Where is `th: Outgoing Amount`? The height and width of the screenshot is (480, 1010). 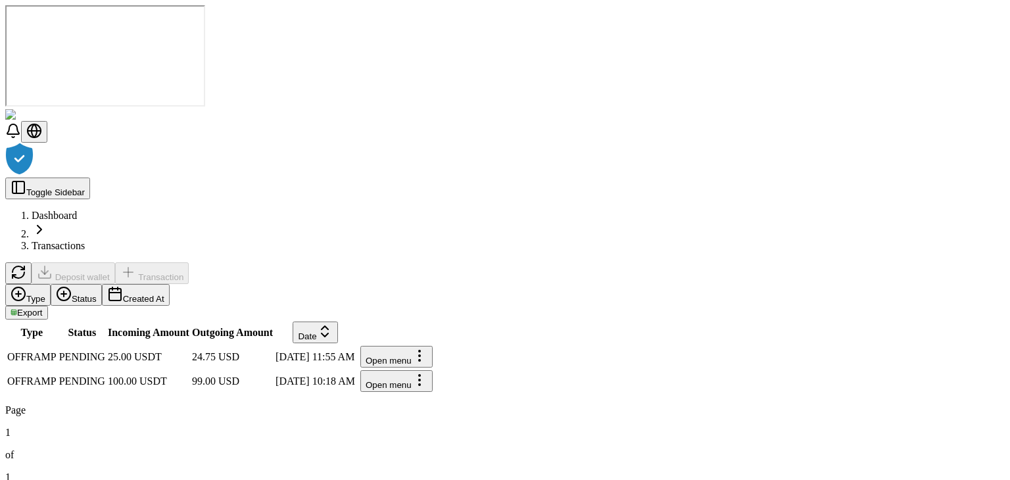 th: Outgoing Amount is located at coordinates (232, 332).